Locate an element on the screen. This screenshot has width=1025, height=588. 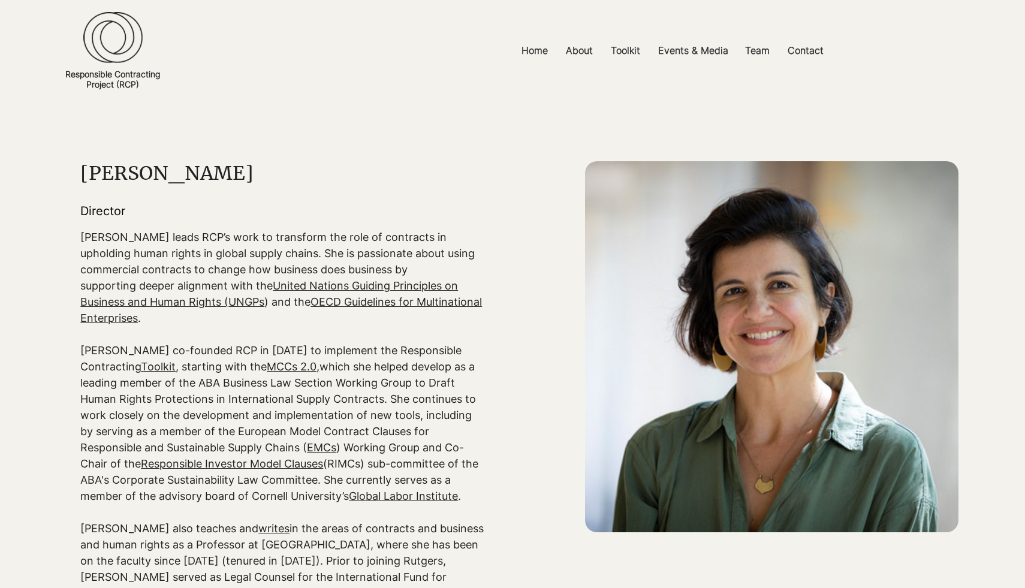
a: writes is located at coordinates (274, 528).